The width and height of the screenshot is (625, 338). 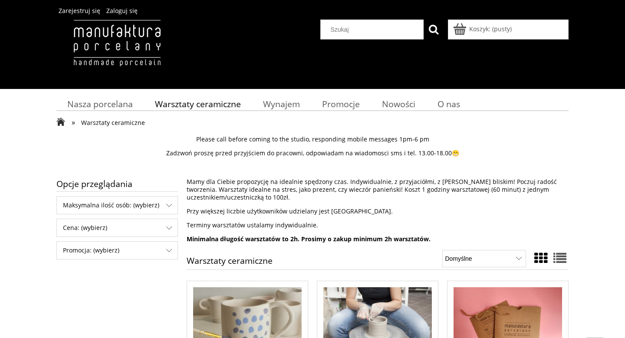 What do you see at coordinates (122, 10) in the screenshot?
I see `span: Zaloguj się` at bounding box center [122, 10].